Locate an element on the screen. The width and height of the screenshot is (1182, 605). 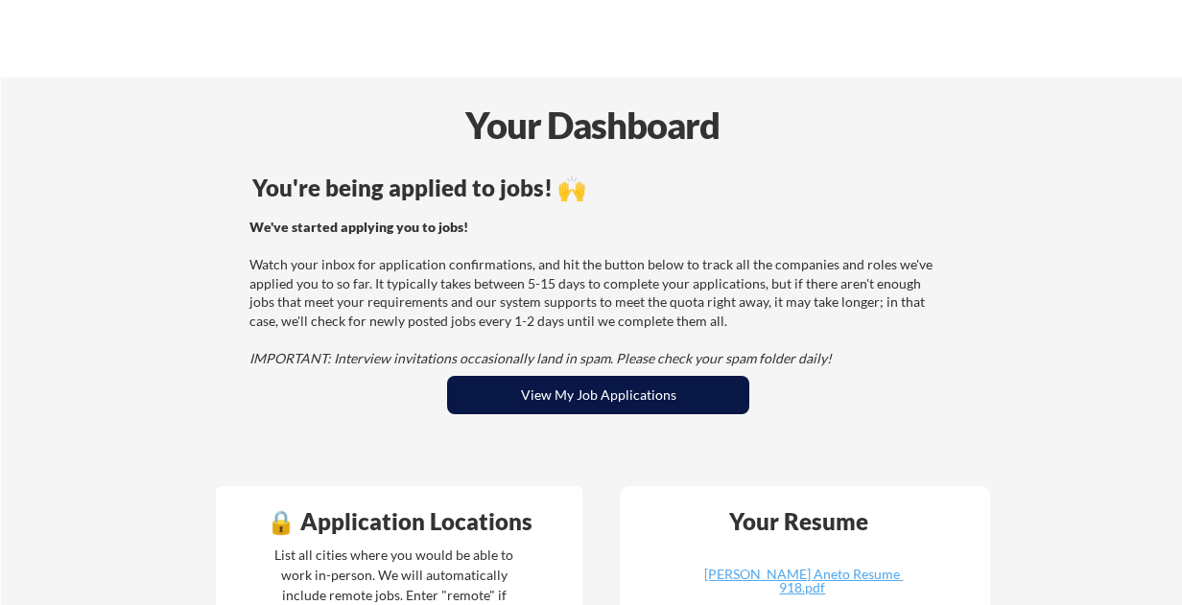
div: Your Dashboard is located at coordinates (592, 125).